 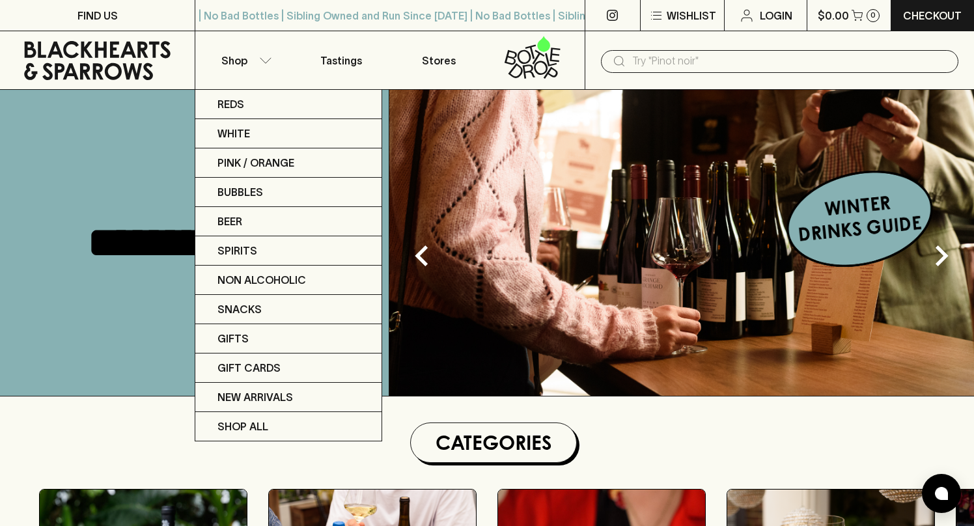 I want to click on p: SHOP ALL, so click(x=243, y=426).